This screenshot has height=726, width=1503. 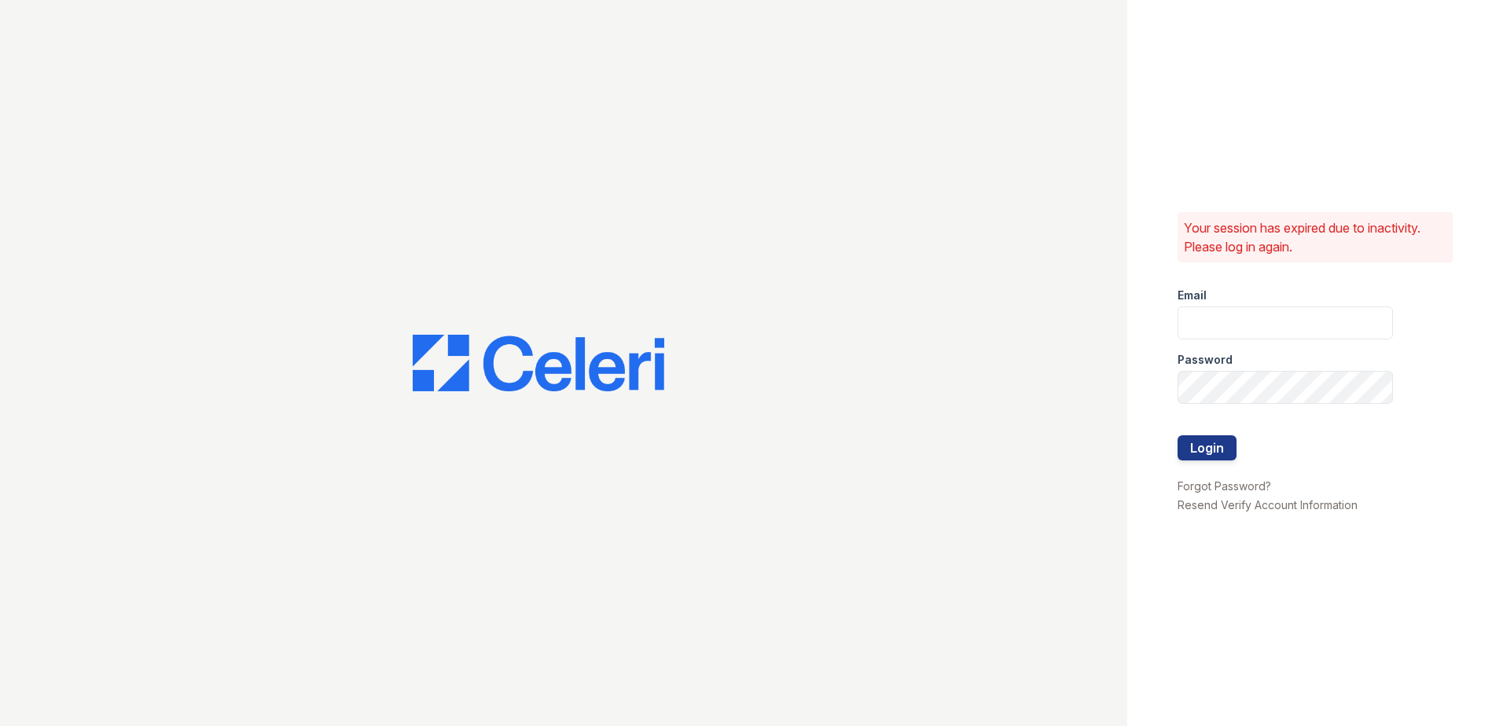 What do you see at coordinates (1207, 448) in the screenshot?
I see `button: Login` at bounding box center [1207, 448].